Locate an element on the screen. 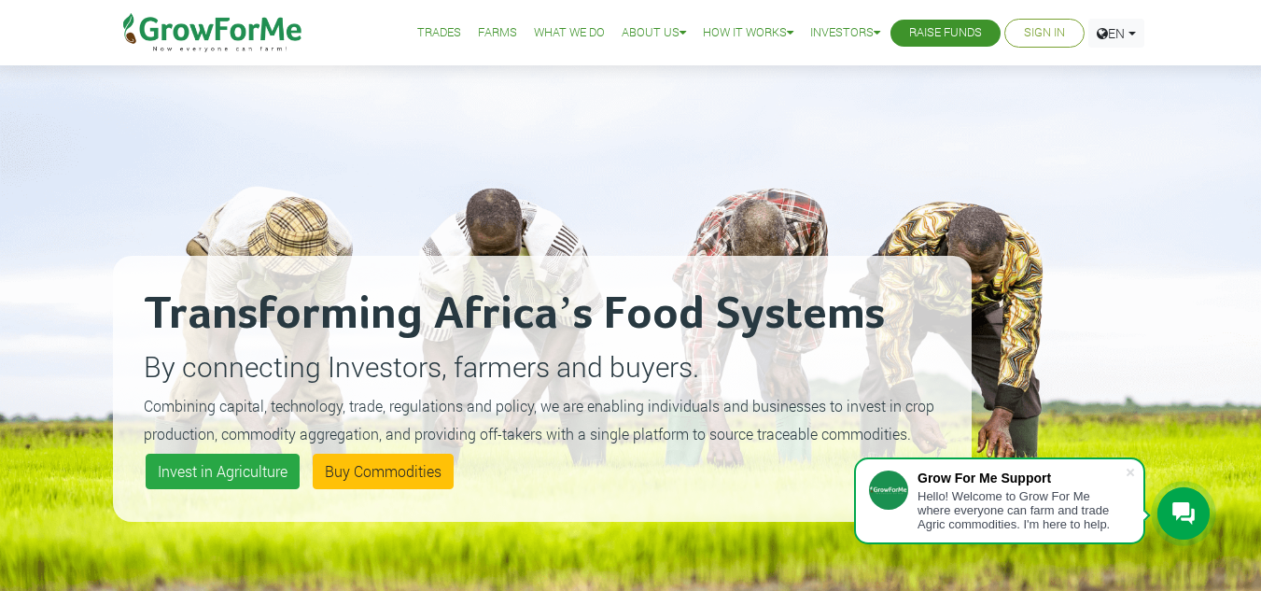  a: What We Do is located at coordinates (569, 33).